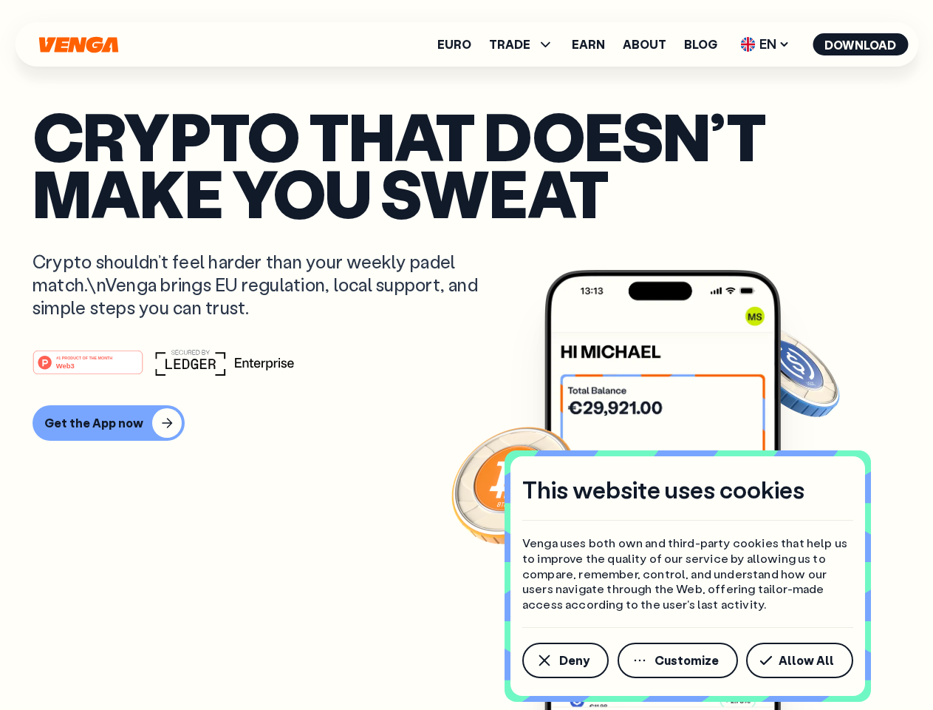 The width and height of the screenshot is (933, 710). Describe the element at coordinates (790, 371) in the screenshot. I see `img: USDC coin` at that location.